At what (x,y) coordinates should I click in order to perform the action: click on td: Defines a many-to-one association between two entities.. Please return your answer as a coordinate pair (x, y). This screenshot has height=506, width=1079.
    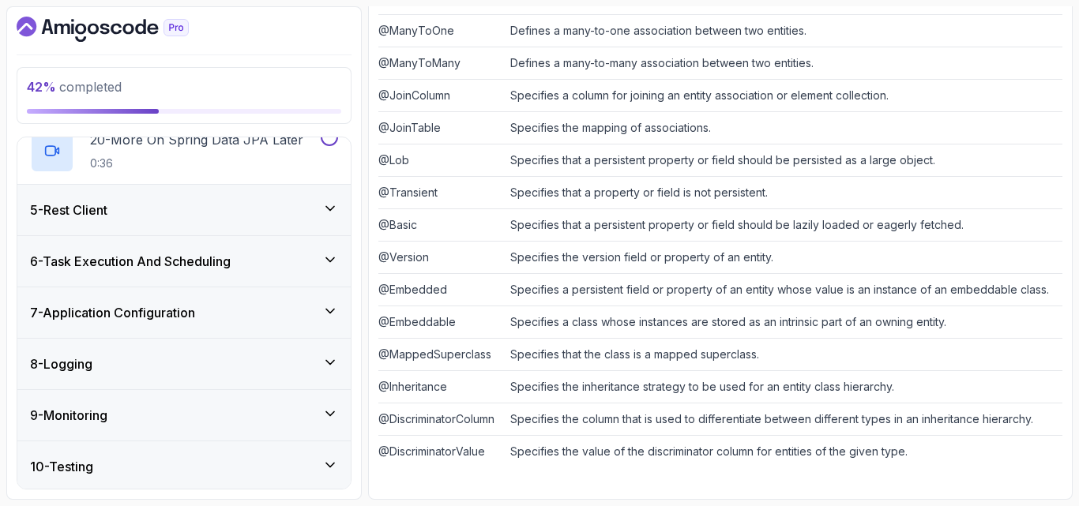
    Looking at the image, I should click on (783, 30).